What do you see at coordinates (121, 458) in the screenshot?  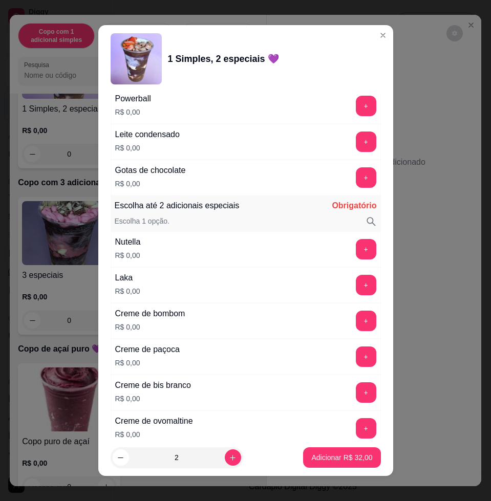 I see `button: decrease-product-quantity` at bounding box center [121, 458].